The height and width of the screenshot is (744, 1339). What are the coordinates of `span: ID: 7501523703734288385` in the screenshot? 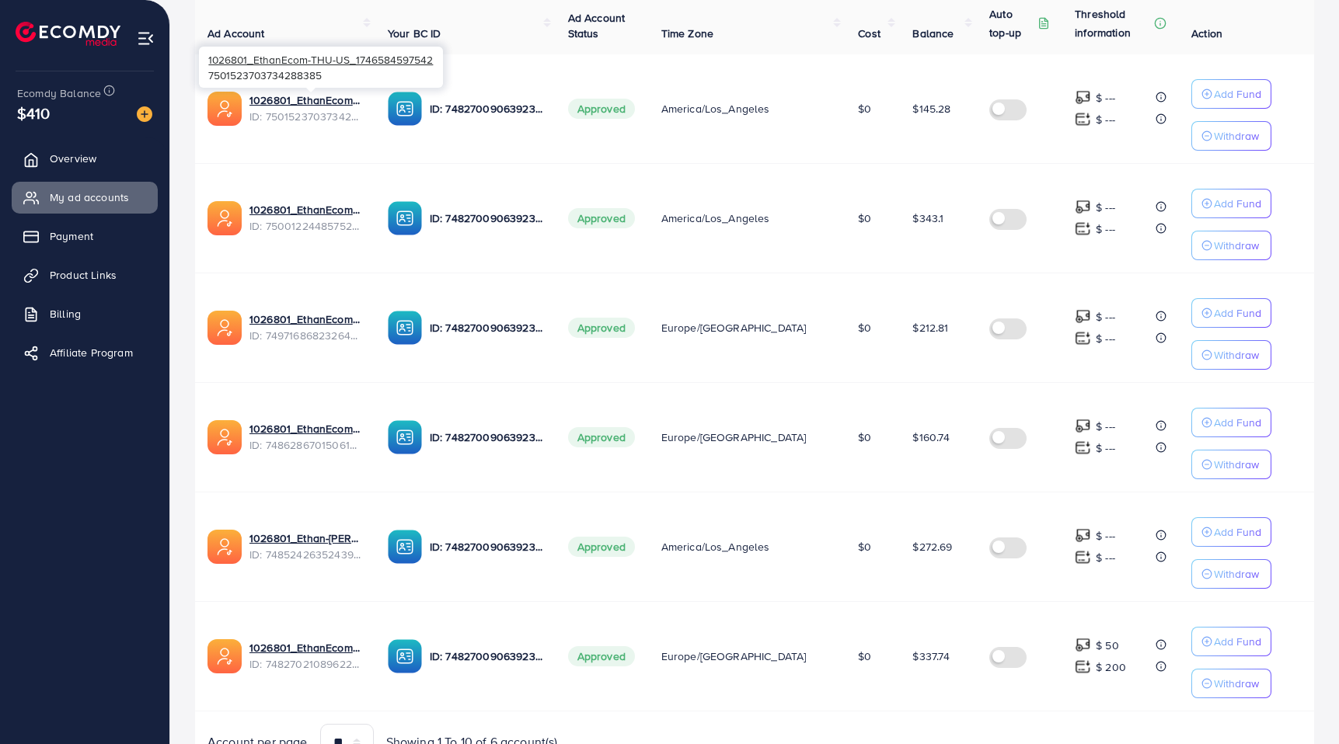 It's located at (306, 117).